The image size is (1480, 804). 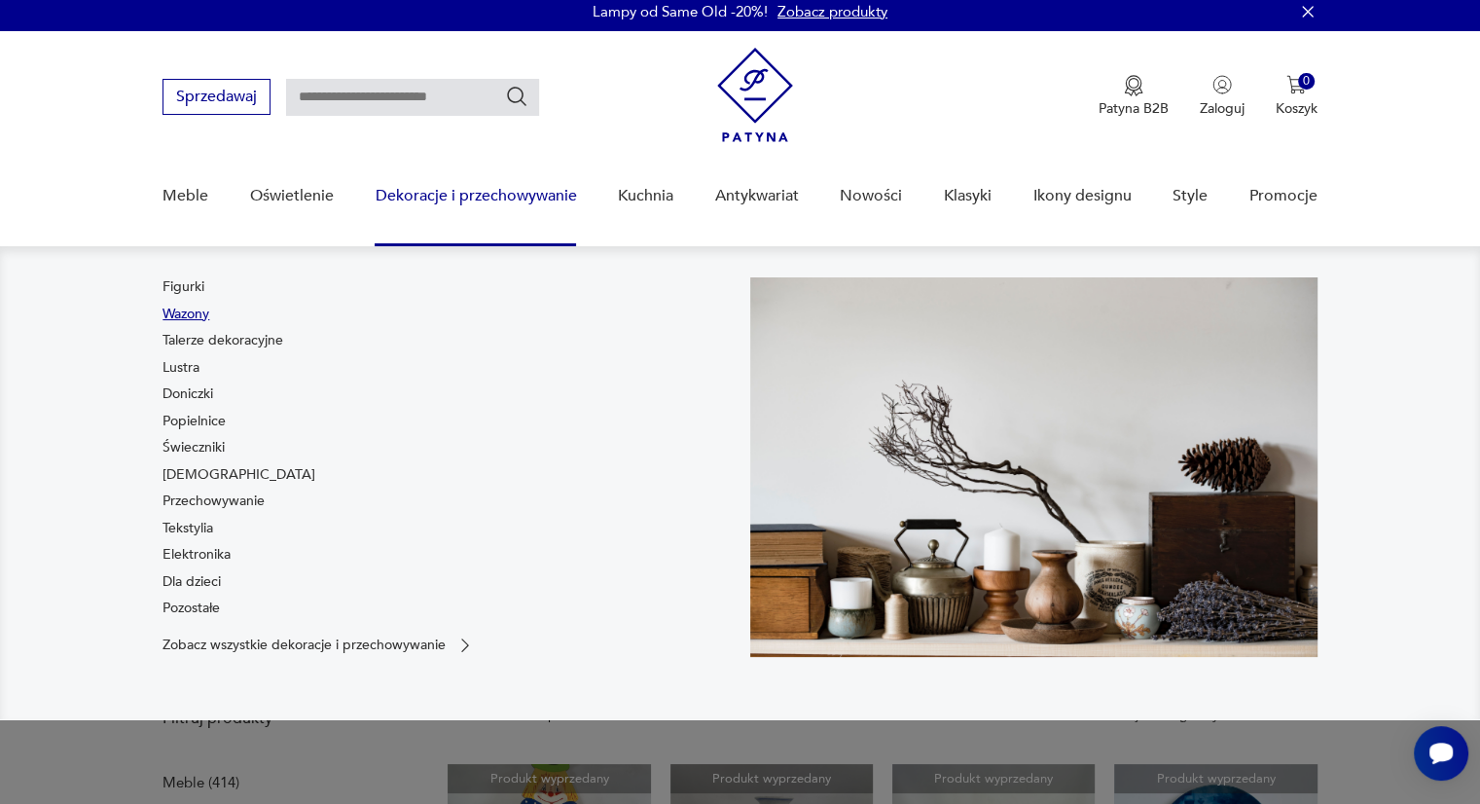 I want to click on div: 0, so click(x=1306, y=81).